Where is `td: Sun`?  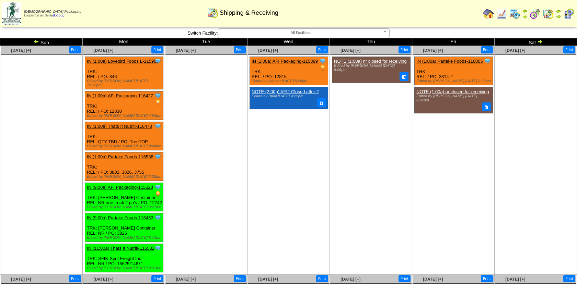 td: Sun is located at coordinates (42, 42).